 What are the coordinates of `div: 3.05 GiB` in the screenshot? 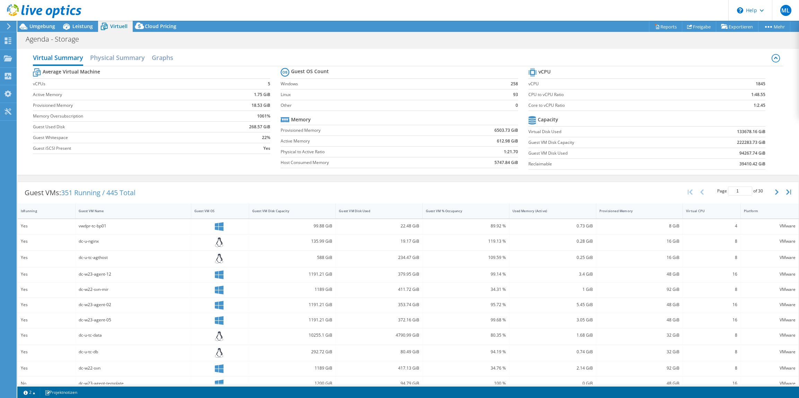 It's located at (553, 320).